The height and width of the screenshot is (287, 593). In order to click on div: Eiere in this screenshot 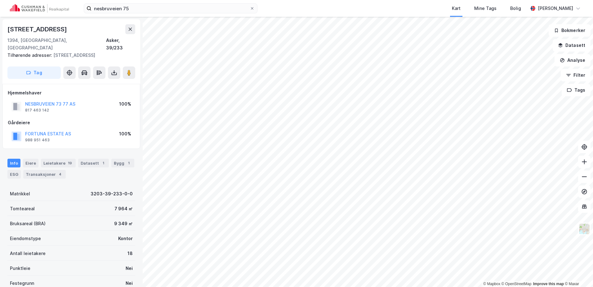, I will do `click(31, 163)`.